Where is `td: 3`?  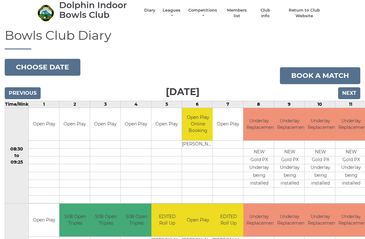 td: 3 is located at coordinates (106, 104).